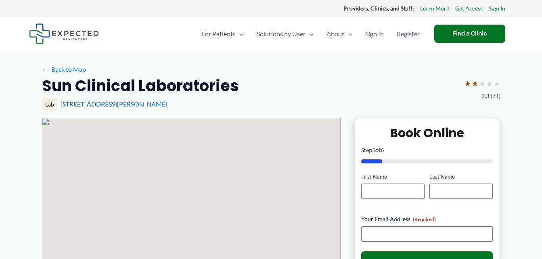  What do you see at coordinates (485, 96) in the screenshot?
I see `span: 2.3` at bounding box center [485, 96].